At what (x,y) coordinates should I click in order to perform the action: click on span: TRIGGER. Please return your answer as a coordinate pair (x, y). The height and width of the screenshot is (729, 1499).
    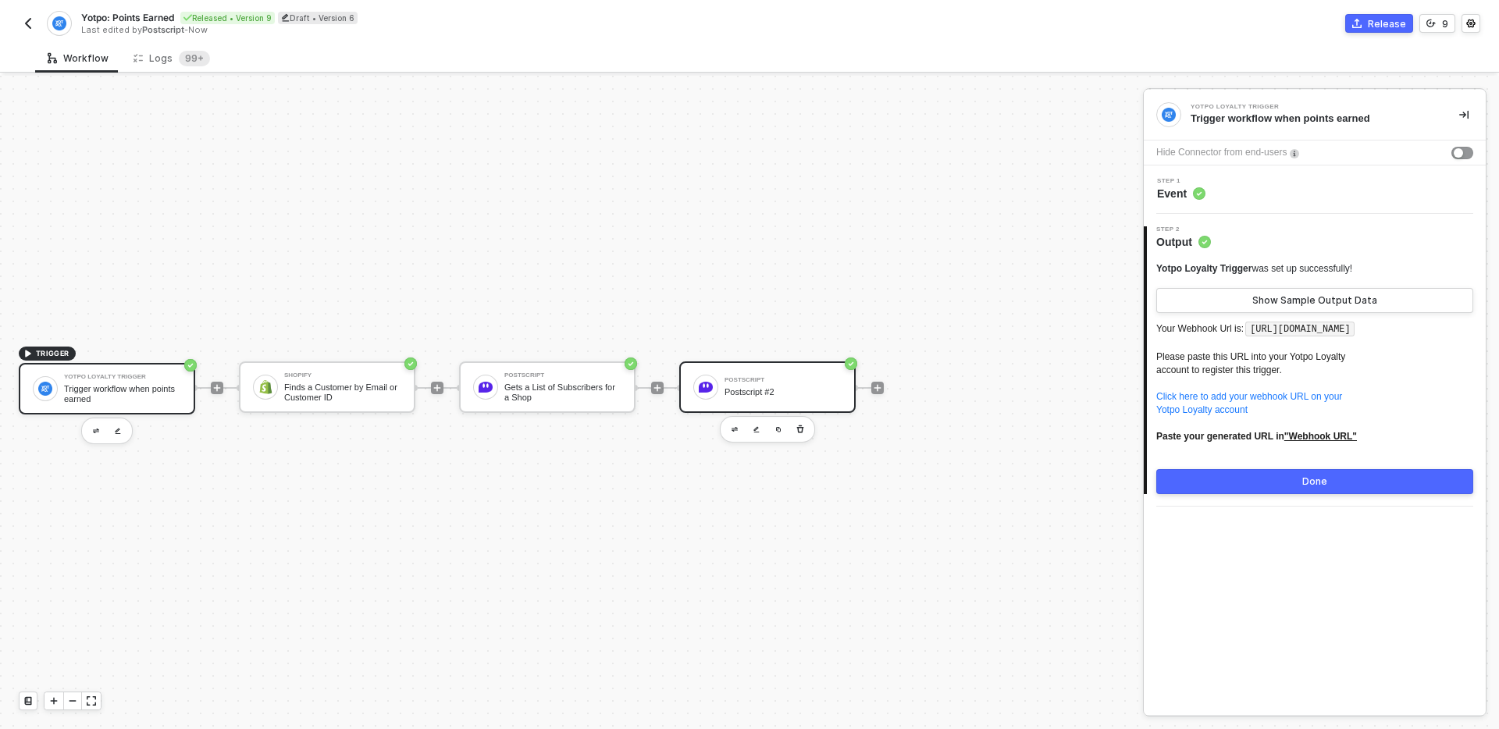
    Looking at the image, I should click on (52, 354).